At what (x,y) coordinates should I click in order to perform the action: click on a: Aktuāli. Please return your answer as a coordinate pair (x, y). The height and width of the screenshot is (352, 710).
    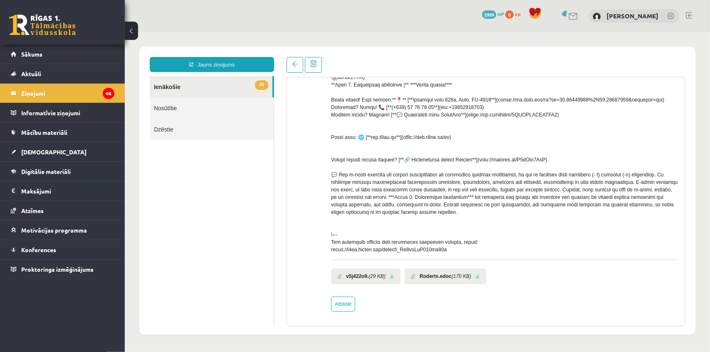
    Looking at the image, I should click on (62, 74).